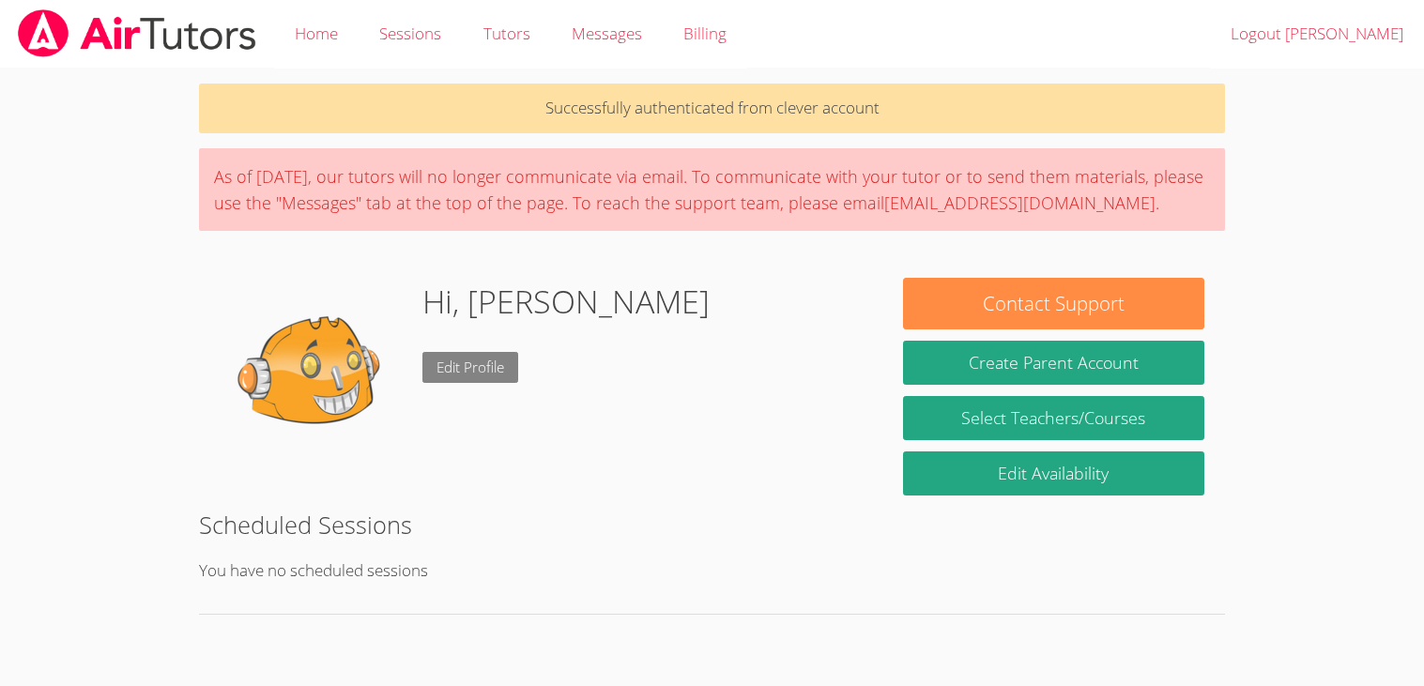  Describe the element at coordinates (470, 367) in the screenshot. I see `a: Edit Profile` at that location.